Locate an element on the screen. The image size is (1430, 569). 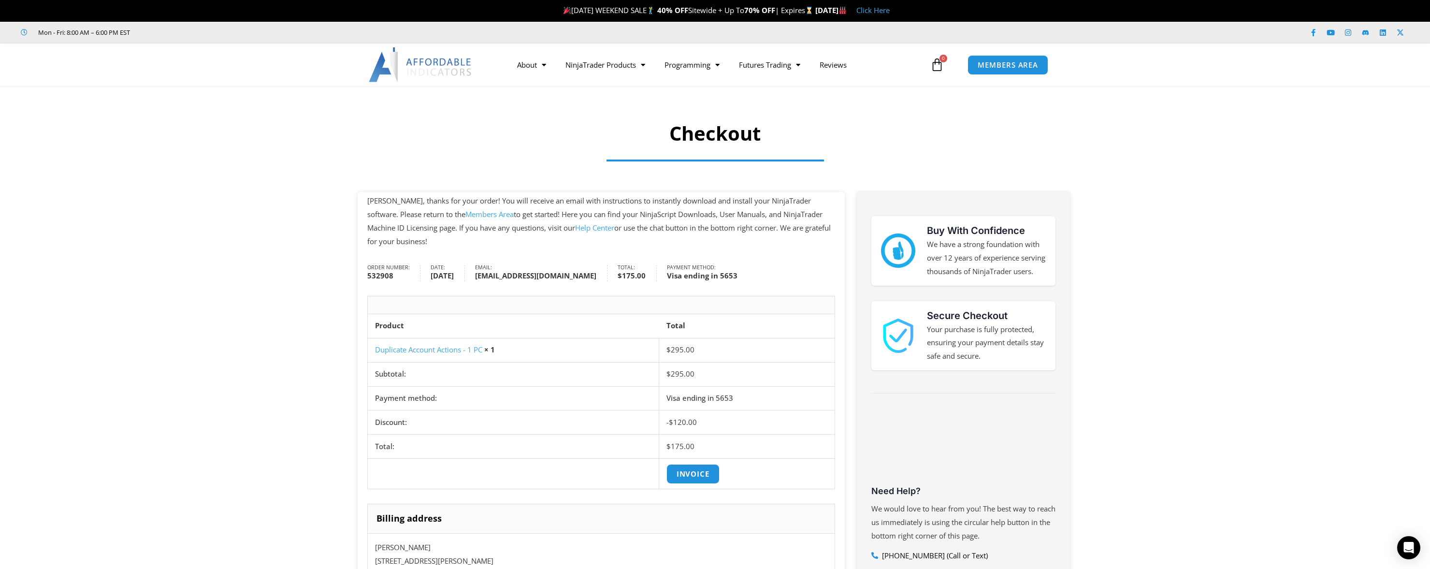
img: LogoAI | Affordable Indicators – NinjaTrader is located at coordinates (421, 65).